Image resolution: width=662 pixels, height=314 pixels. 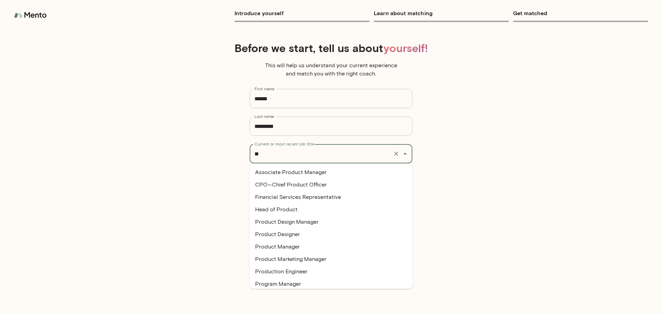 I want to click on li: Product Design Manager, so click(x=331, y=222).